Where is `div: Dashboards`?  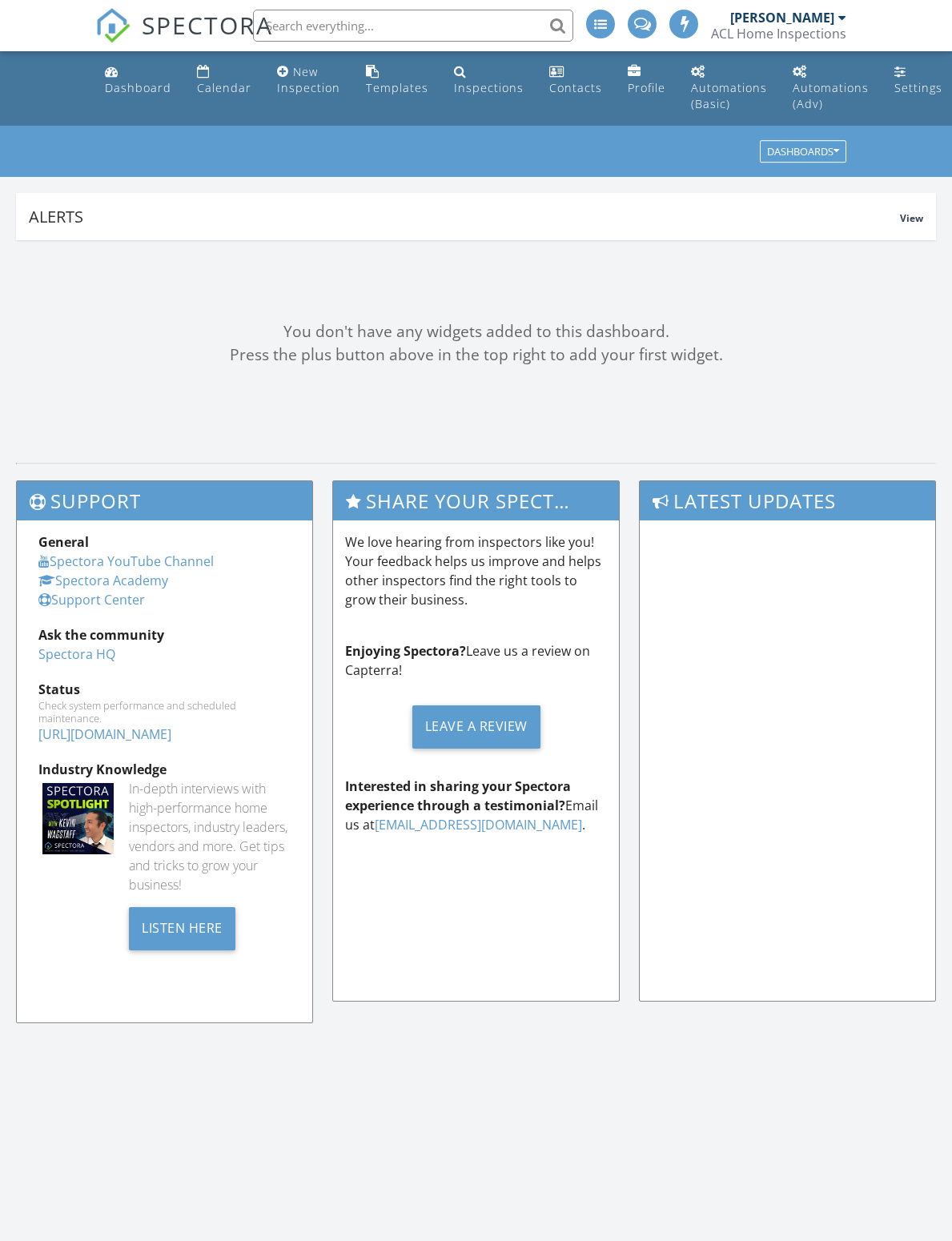
div: Dashboards is located at coordinates (803, 152).